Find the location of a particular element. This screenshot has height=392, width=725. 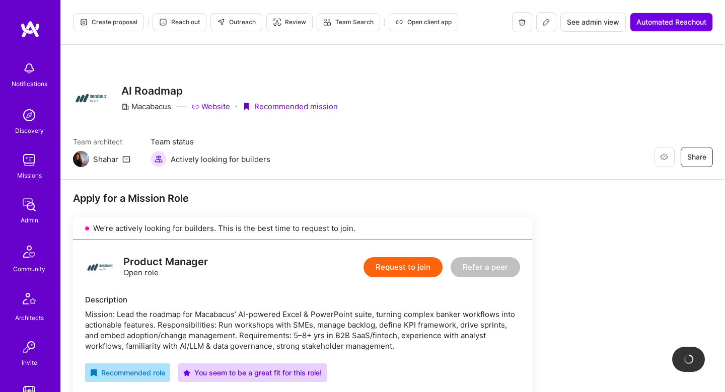

span: Share is located at coordinates (696, 157).